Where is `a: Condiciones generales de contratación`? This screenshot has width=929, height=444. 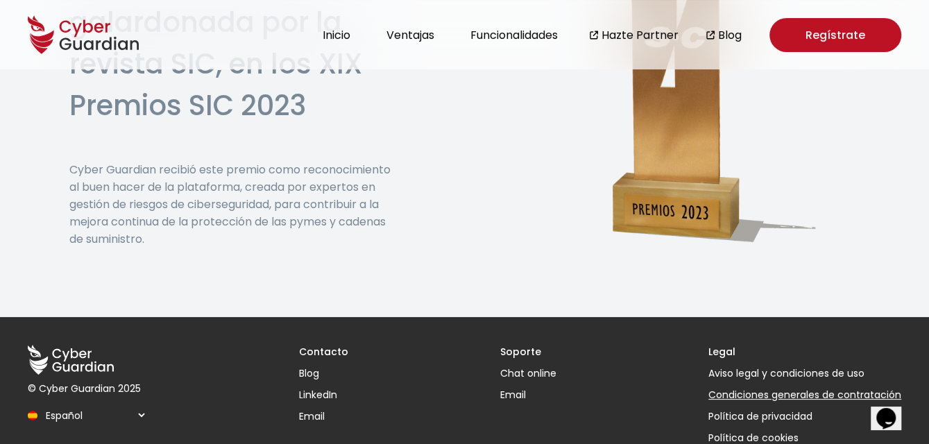 a: Condiciones generales de contratación is located at coordinates (805, 395).